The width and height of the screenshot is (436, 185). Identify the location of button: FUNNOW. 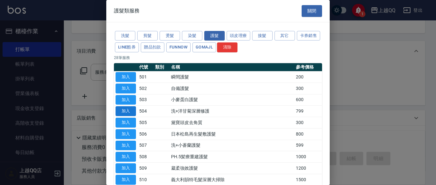
(179, 47).